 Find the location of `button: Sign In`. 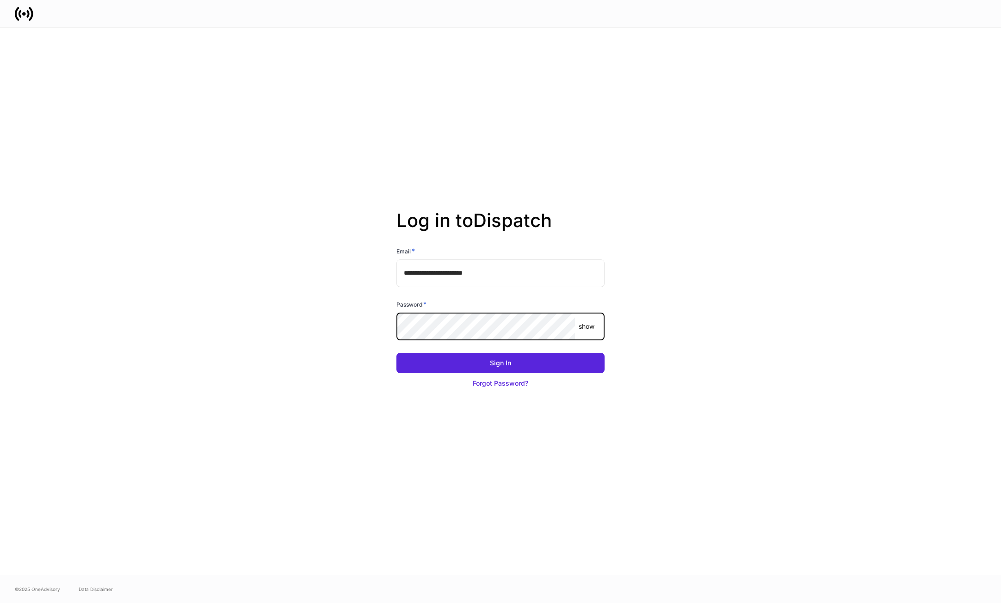

button: Sign In is located at coordinates (501, 363).